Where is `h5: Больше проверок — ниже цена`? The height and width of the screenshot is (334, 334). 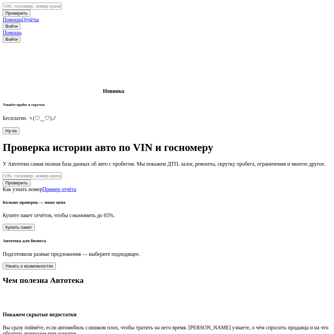
h5: Больше проверок — ниже цена is located at coordinates (167, 203).